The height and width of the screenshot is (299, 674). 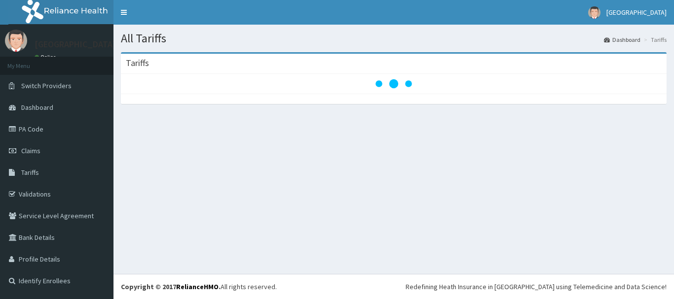 I want to click on span: Switch Providers, so click(x=46, y=86).